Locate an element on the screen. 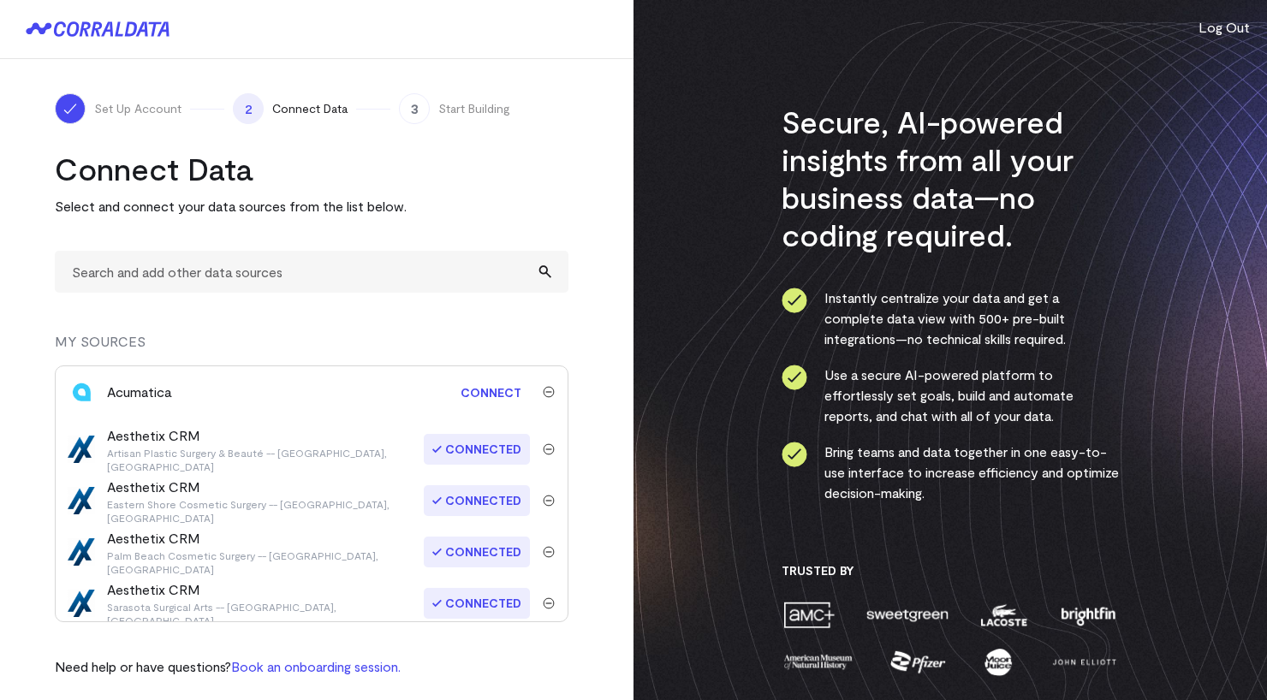  input: Search and add other data sources is located at coordinates (312, 271).